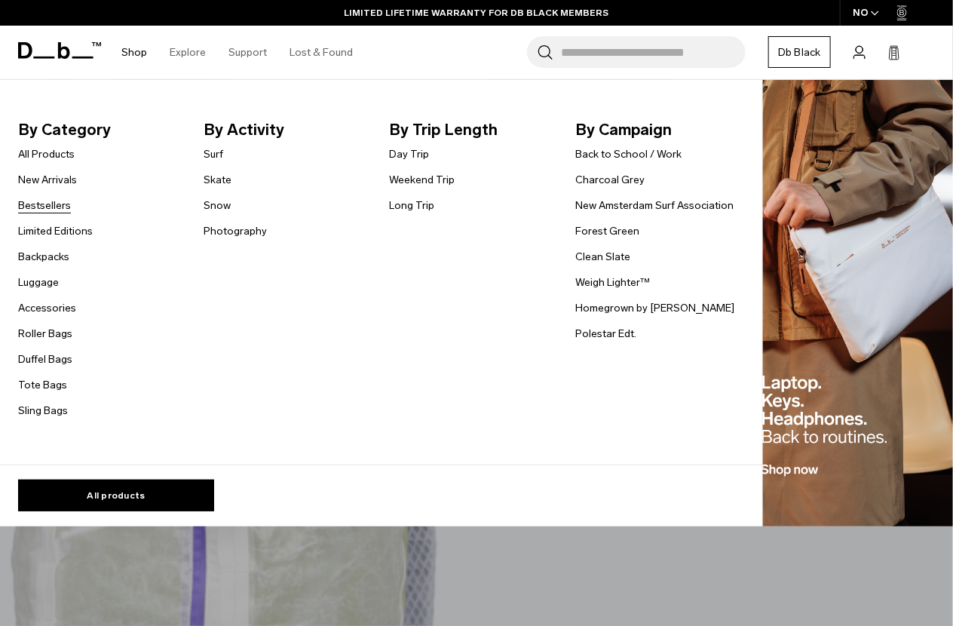  What do you see at coordinates (47, 308) in the screenshot?
I see `a: Accessories` at bounding box center [47, 308].